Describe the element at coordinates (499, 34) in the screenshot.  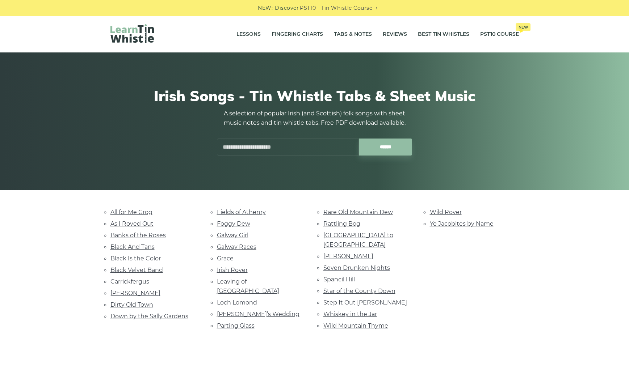
I see `a: PST10 CourseNew` at that location.